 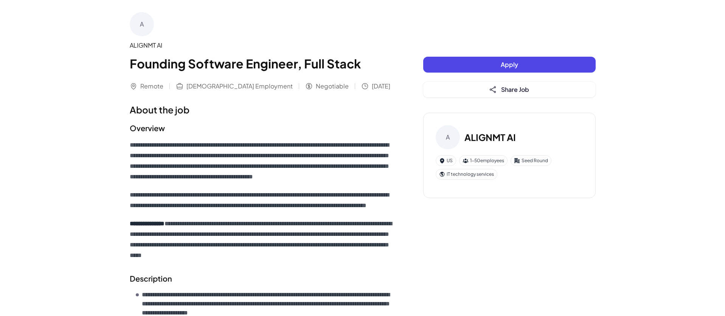 What do you see at coordinates (510, 65) in the screenshot?
I see `button: Apply` at bounding box center [510, 65].